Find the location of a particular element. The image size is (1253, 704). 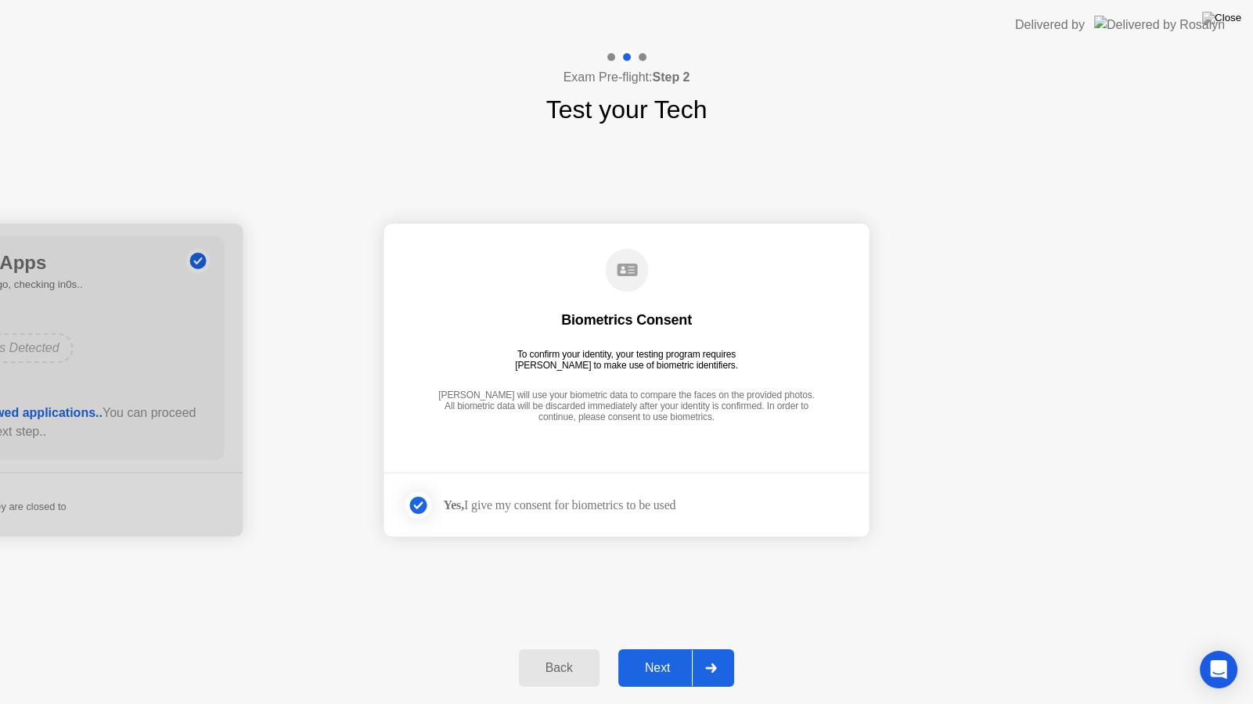

img: Close is located at coordinates (1222, 18).